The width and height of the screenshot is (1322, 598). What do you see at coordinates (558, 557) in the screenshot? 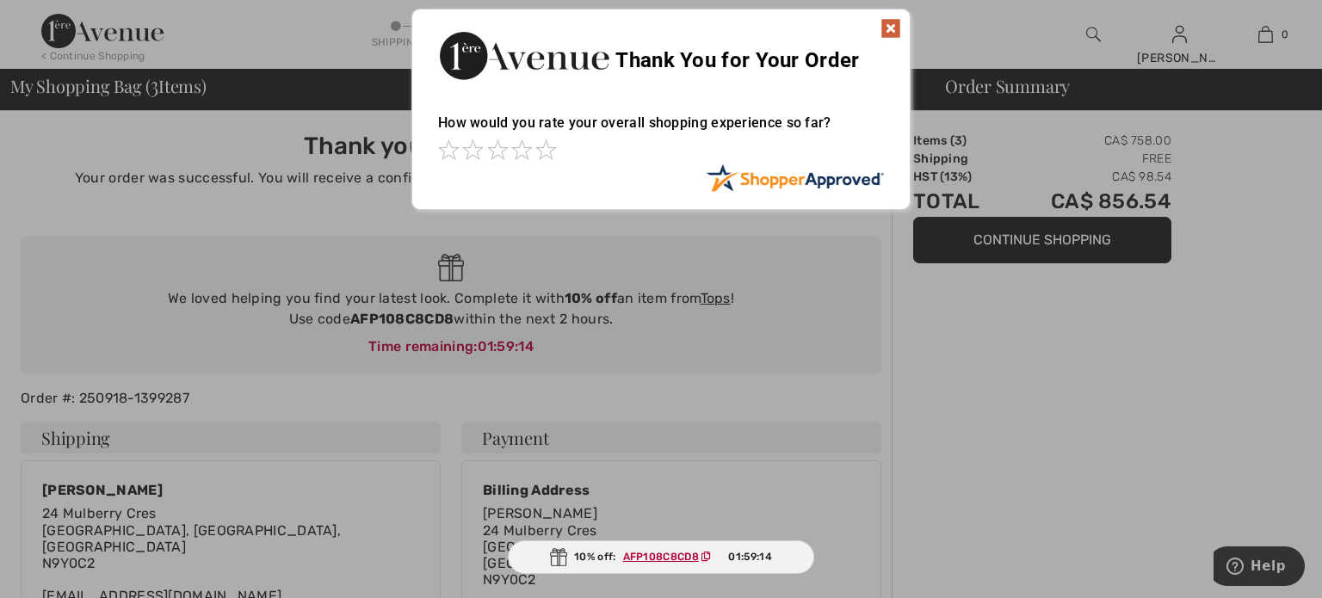
I see `img: Gift.svg` at bounding box center [558, 557].